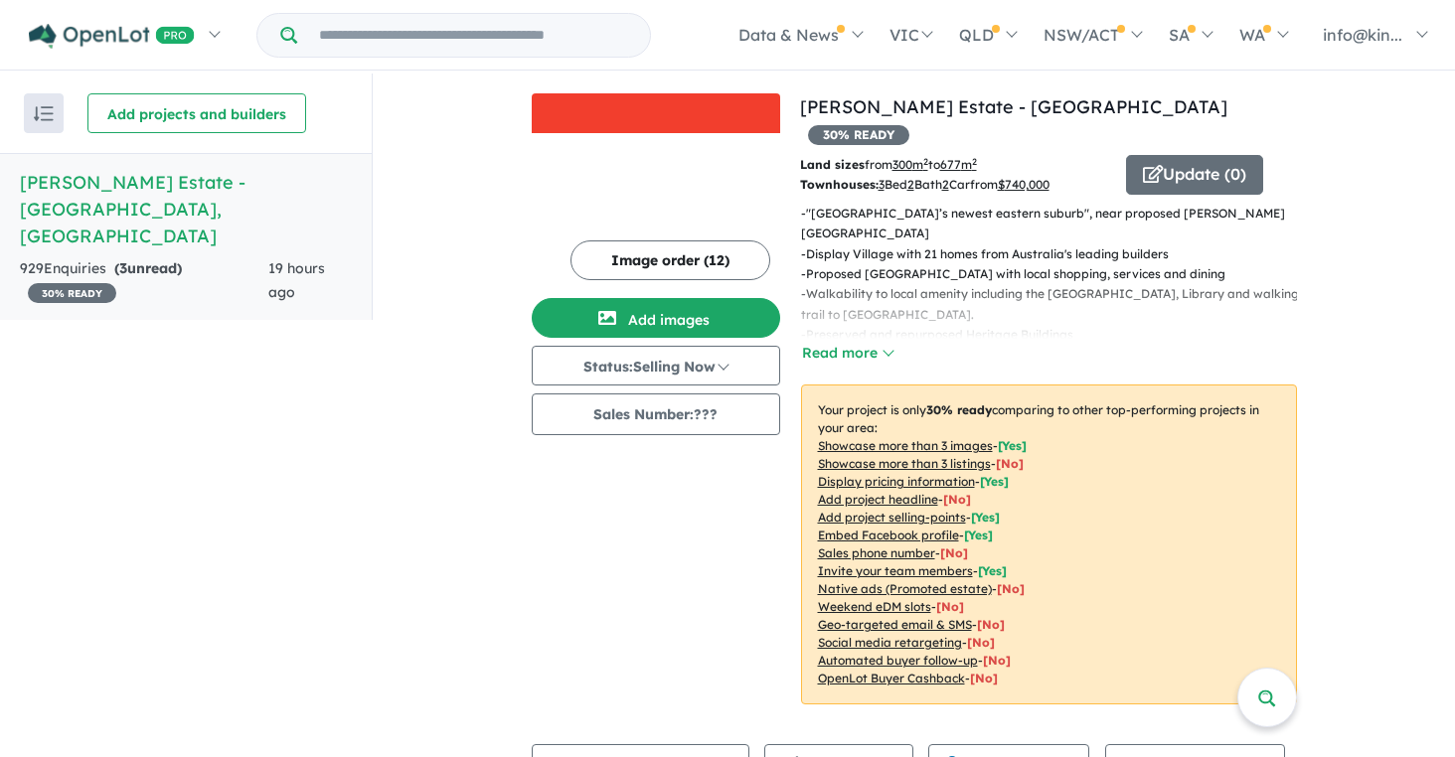  I want to click on u: Display pricing information, so click(896, 481).